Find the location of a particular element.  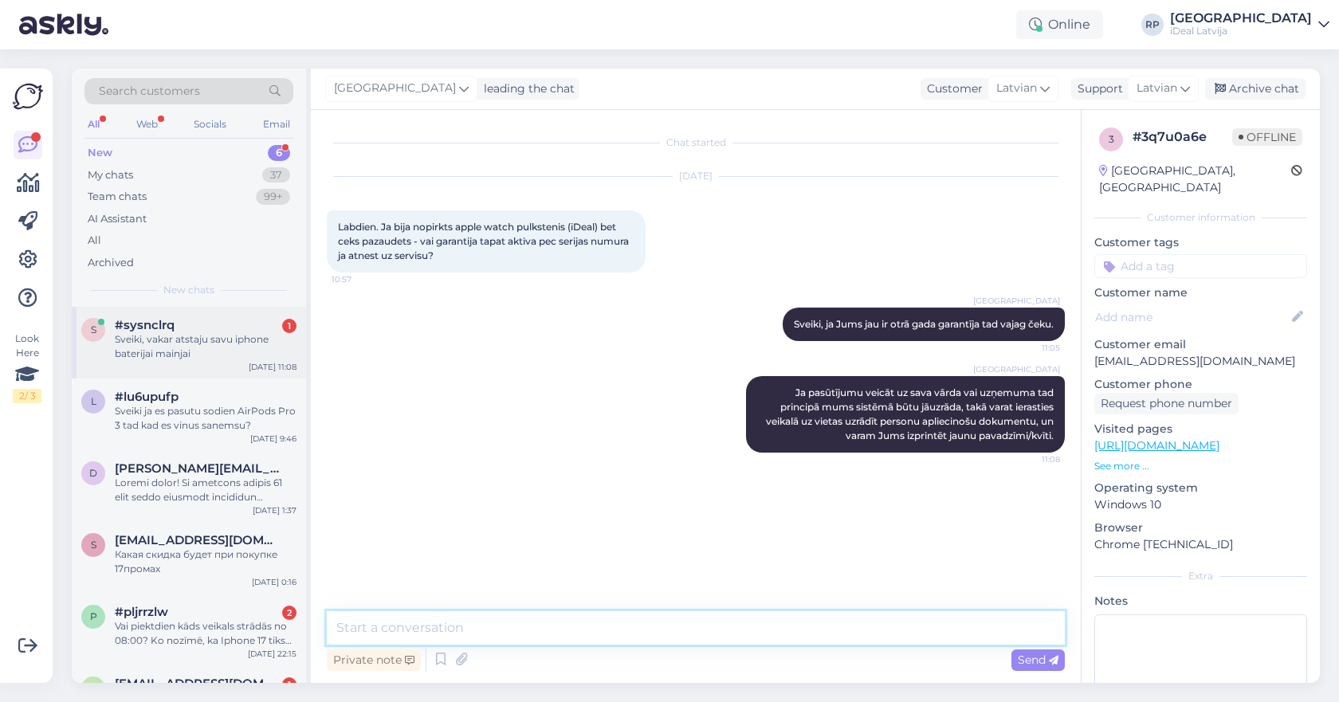

p: See more ... is located at coordinates (1200, 466).